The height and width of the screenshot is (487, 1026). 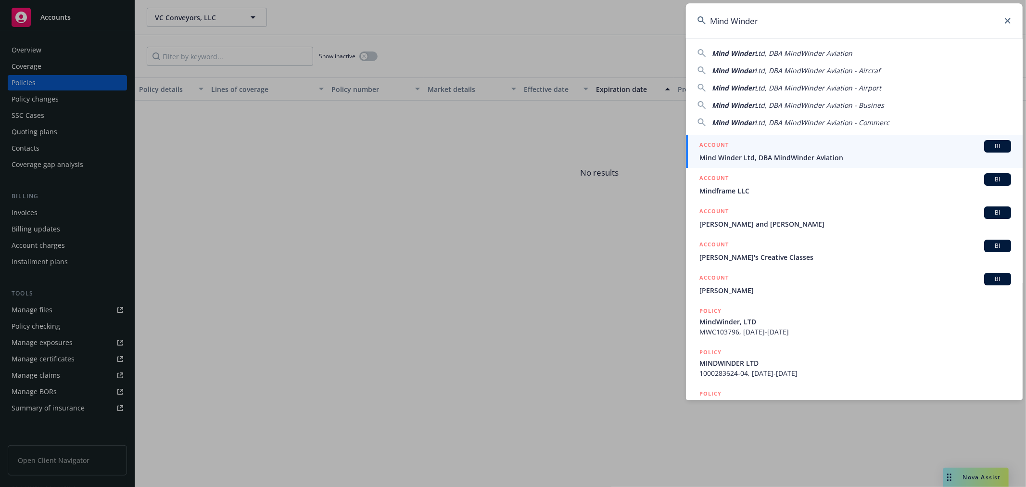 What do you see at coordinates (855, 157) in the screenshot?
I see `span: Mind Winder Ltd, DBA MindWinder Aviation` at bounding box center [855, 157].